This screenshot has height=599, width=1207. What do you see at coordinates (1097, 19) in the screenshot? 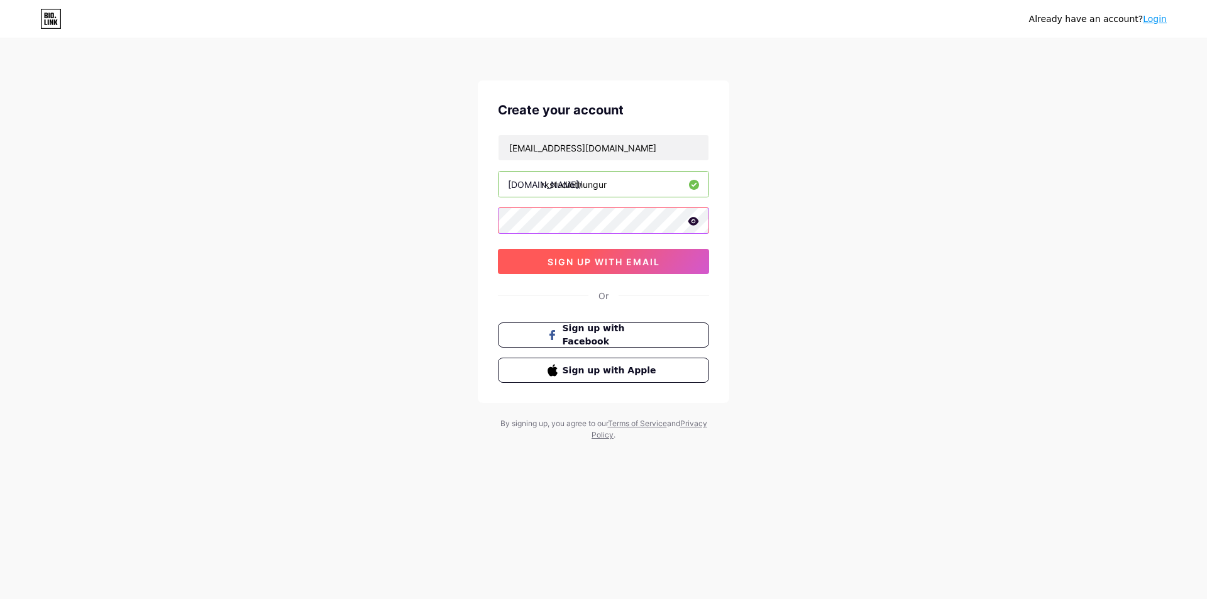
I see `div: Already have an account?` at bounding box center [1097, 19].